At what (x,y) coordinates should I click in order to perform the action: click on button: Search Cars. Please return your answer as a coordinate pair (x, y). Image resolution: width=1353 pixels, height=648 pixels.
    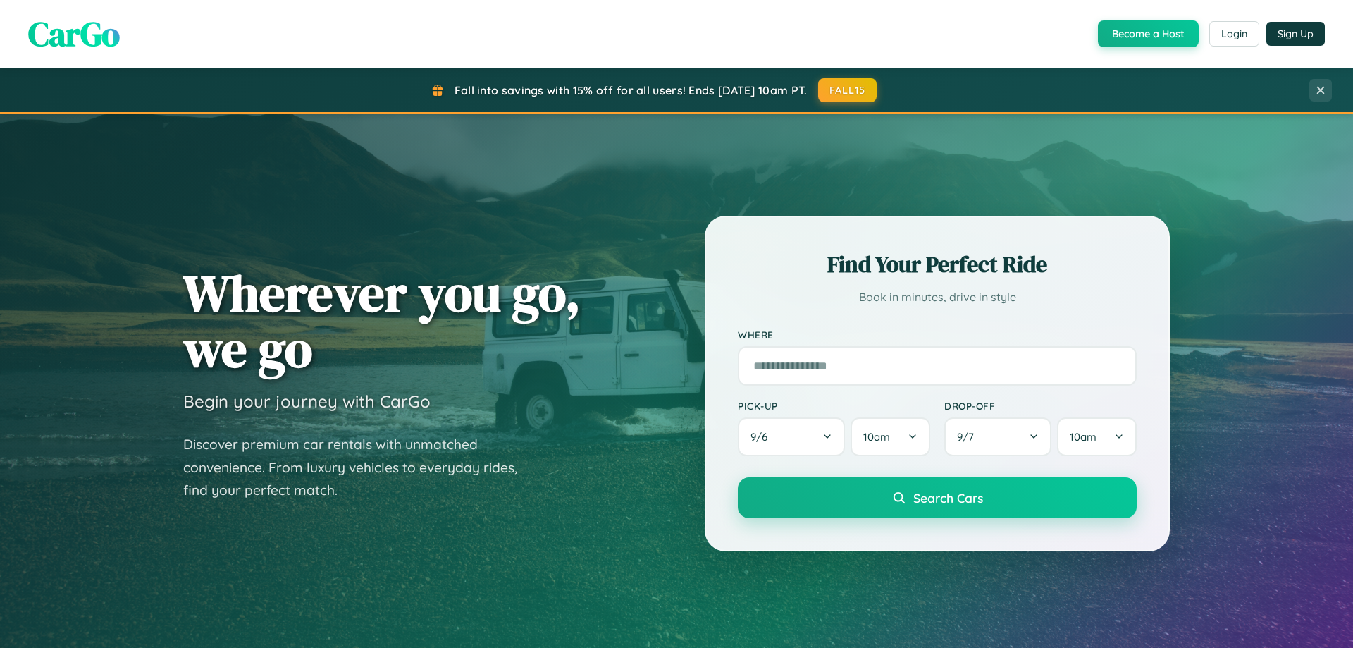
    Looking at the image, I should click on (937, 497).